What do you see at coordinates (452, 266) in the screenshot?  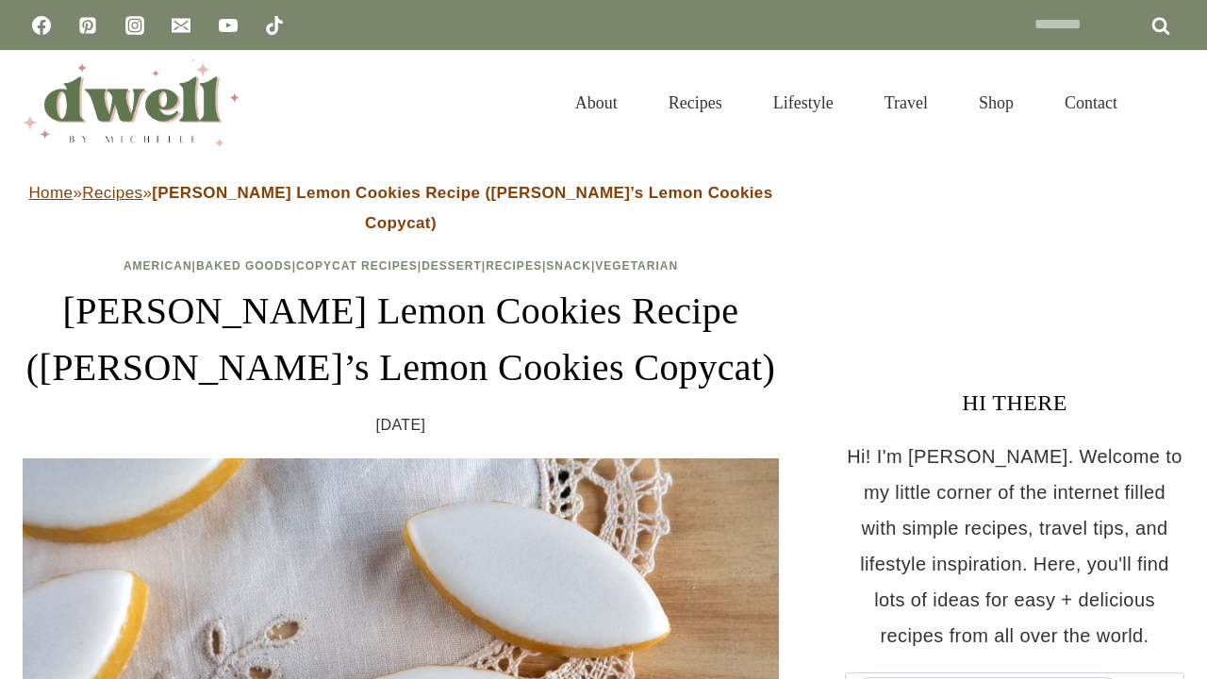 I see `a: Dessert` at bounding box center [452, 266].